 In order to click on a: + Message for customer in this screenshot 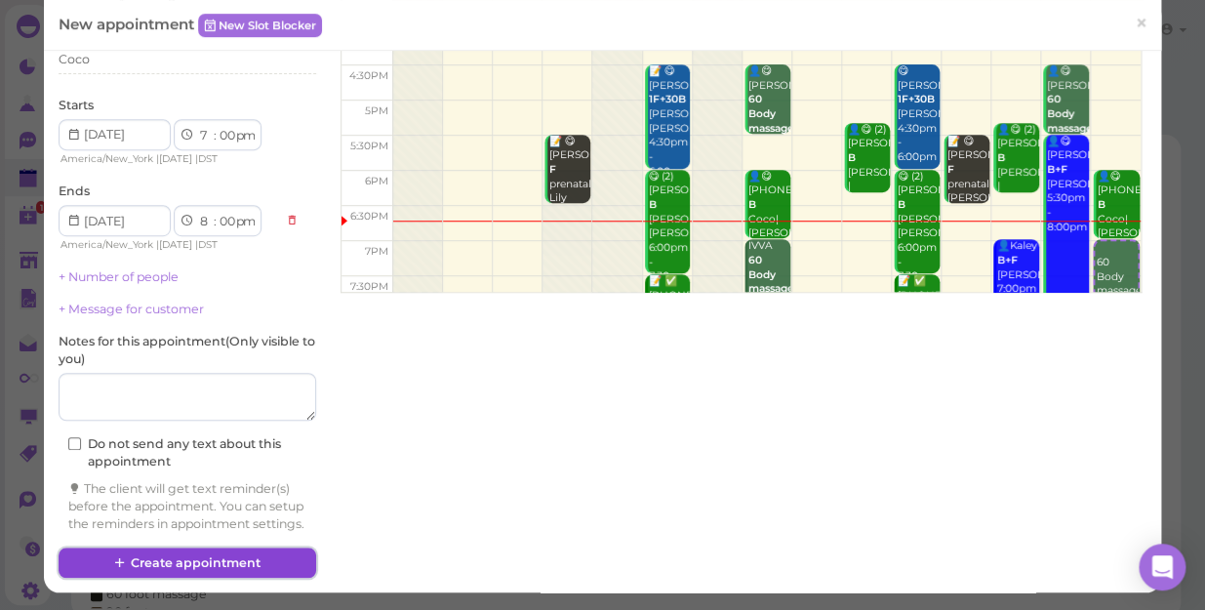, I will do `click(131, 308)`.